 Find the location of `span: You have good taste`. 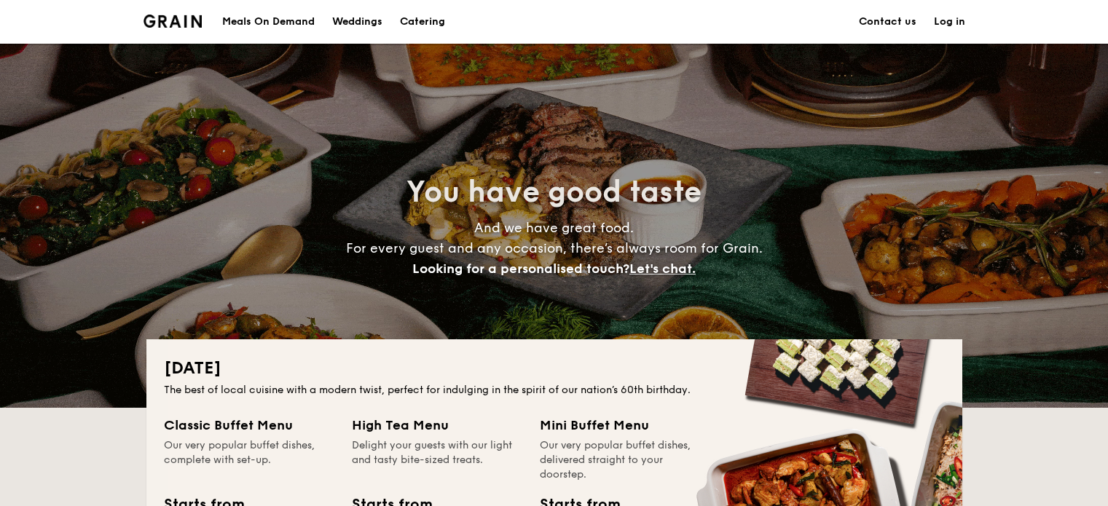

span: You have good taste is located at coordinates (554, 192).